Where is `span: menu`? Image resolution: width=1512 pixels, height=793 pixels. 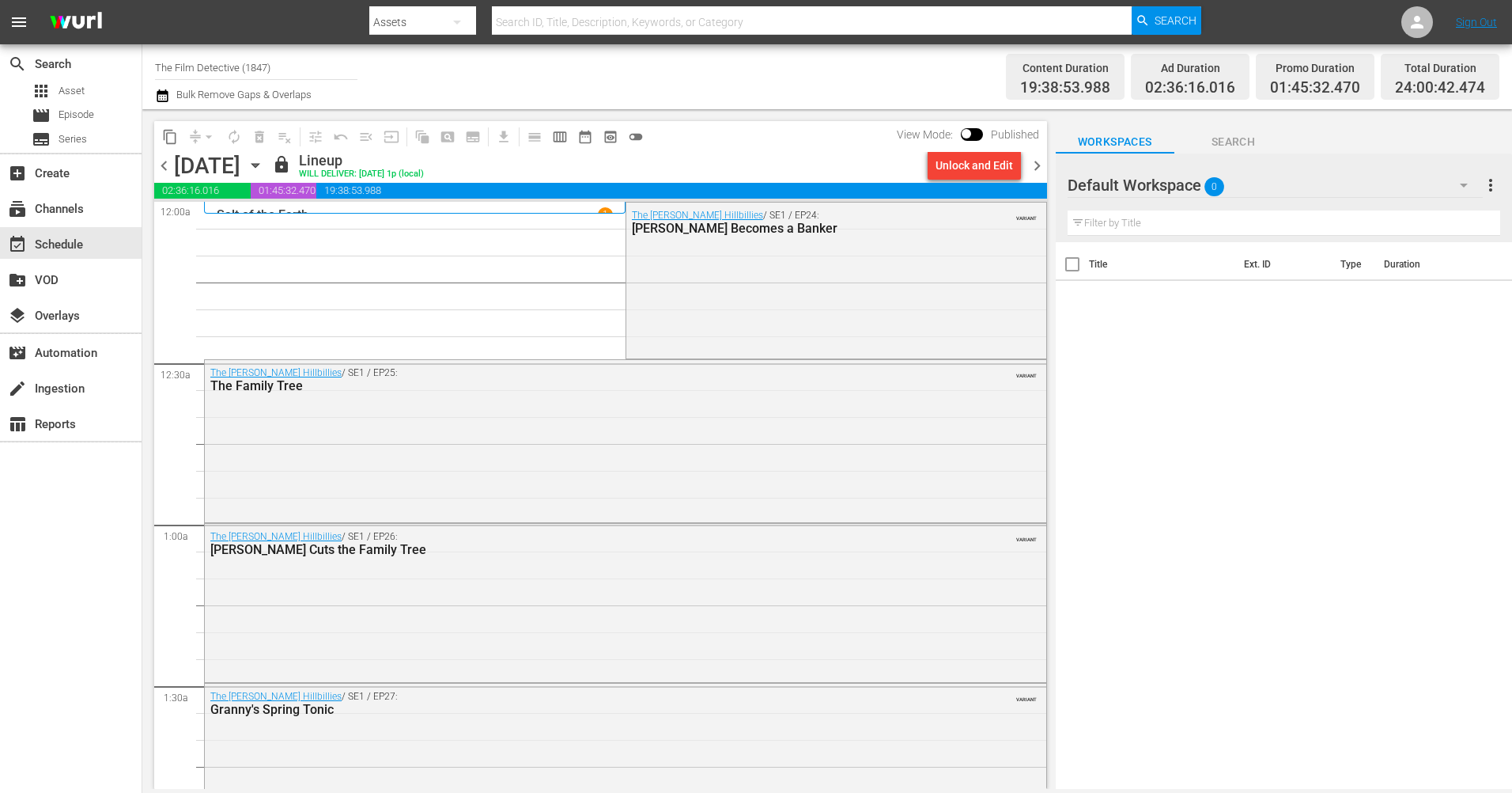 span: menu is located at coordinates (19, 23).